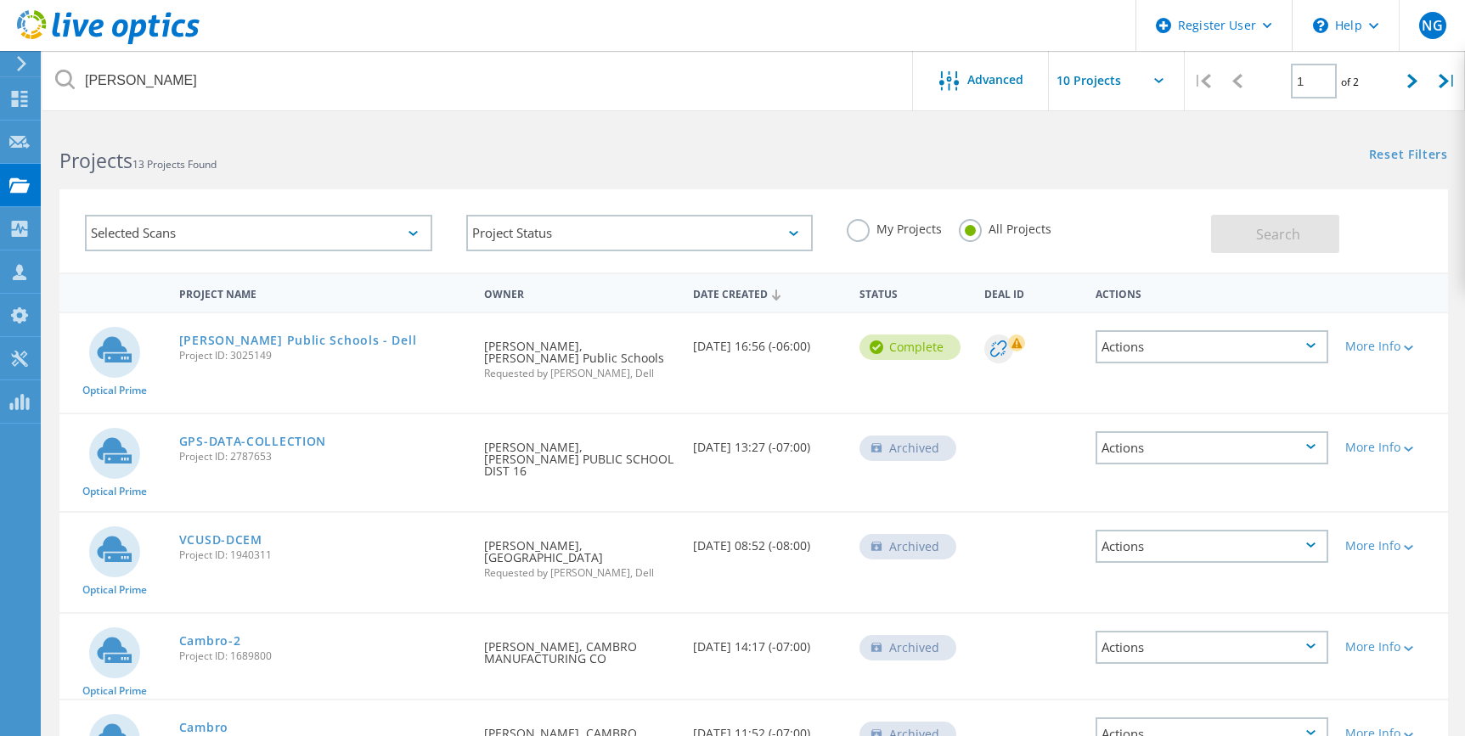 The image size is (1465, 736). Describe the element at coordinates (1432, 25) in the screenshot. I see `span: NG` at that location.